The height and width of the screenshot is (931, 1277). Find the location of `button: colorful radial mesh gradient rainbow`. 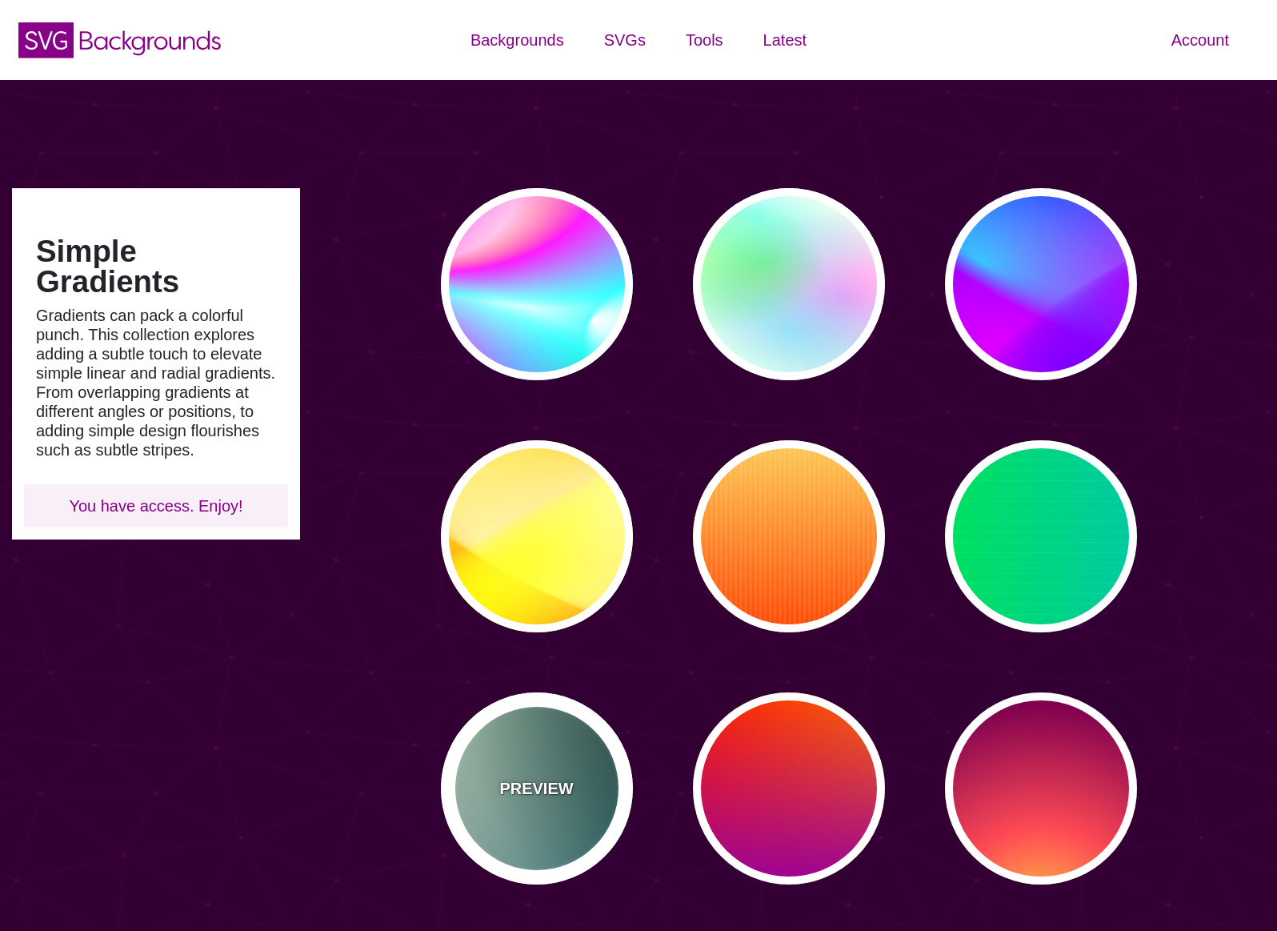

button: colorful radial mesh gradient rainbow is located at coordinates (537, 284).